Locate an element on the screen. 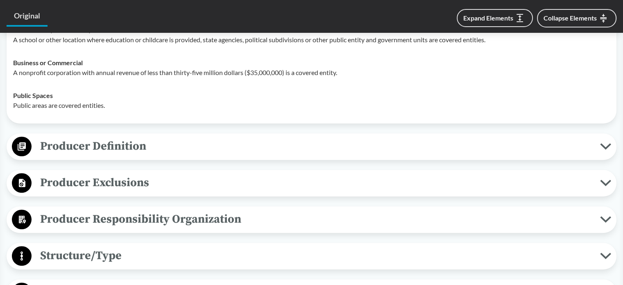  span: Producer Exclusions is located at coordinates (316, 182).